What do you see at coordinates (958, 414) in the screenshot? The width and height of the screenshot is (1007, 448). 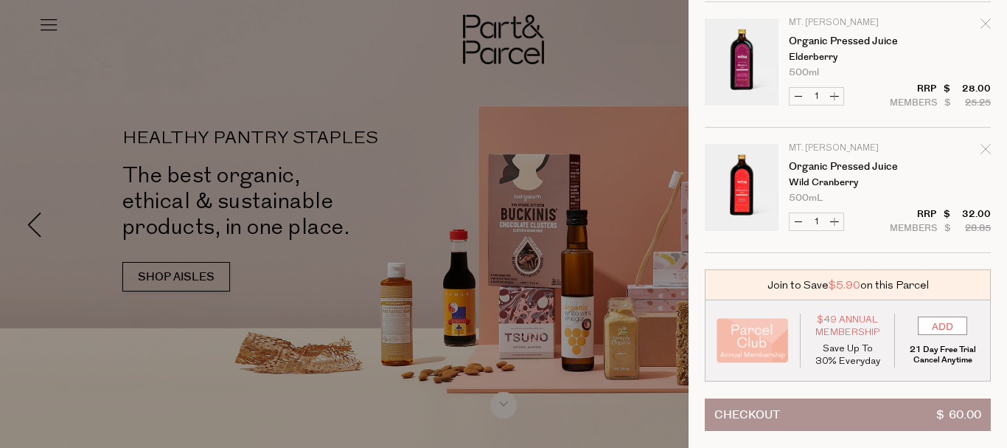 I see `span: $ 60.00` at bounding box center [958, 414].